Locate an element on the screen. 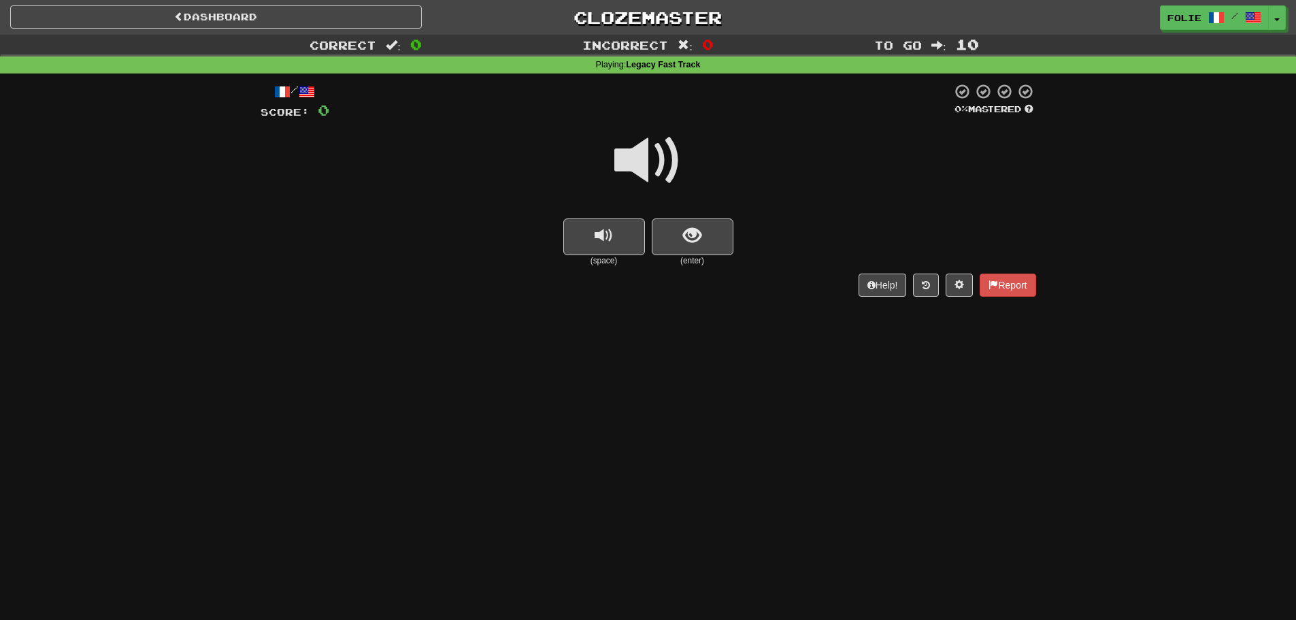 The height and width of the screenshot is (620, 1296). button: Report is located at coordinates (1008, 285).